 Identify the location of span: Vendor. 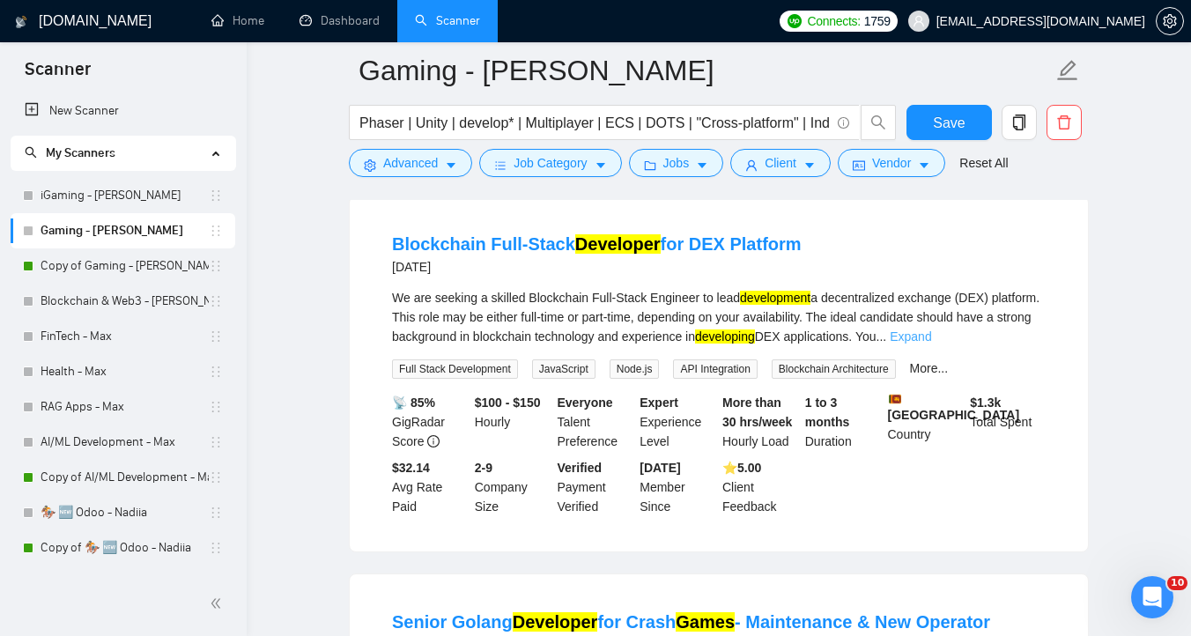
(891, 163).